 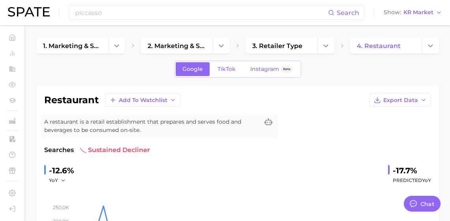 I want to click on span: A restaurant is a retail establishment that prepares and serves food and beverages to be consumed..., so click(x=152, y=126).